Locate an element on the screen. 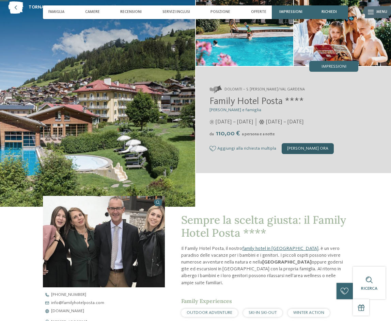 The width and height of the screenshot is (391, 321). span: Famiglia is located at coordinates (56, 12).